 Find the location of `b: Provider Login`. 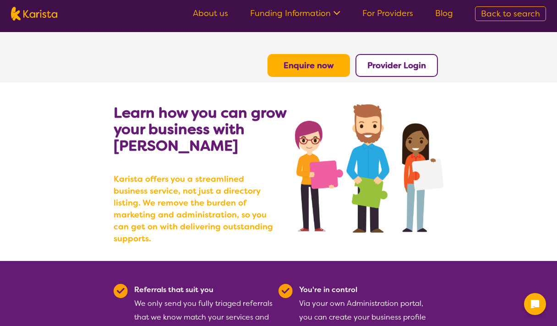

b: Provider Login is located at coordinates (397, 65).